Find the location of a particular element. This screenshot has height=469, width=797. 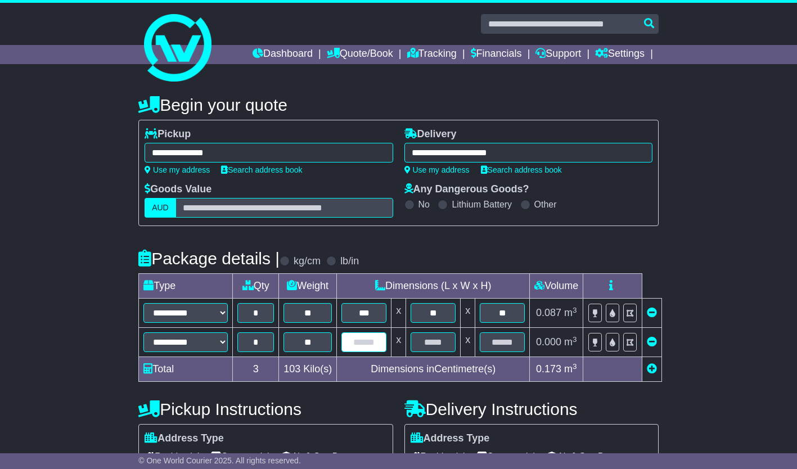

a: Add new item is located at coordinates (652, 369).